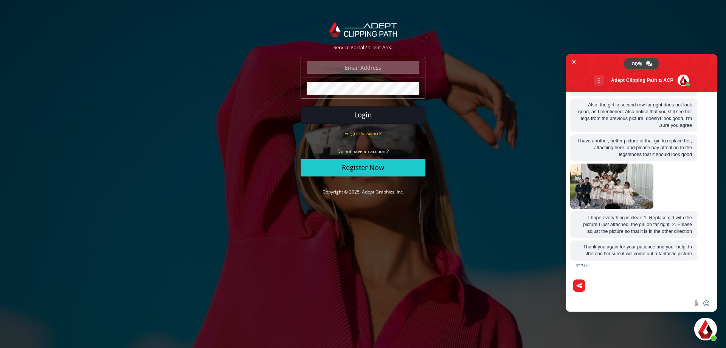  I want to click on a: שִׂיחָה, so click(642, 64).